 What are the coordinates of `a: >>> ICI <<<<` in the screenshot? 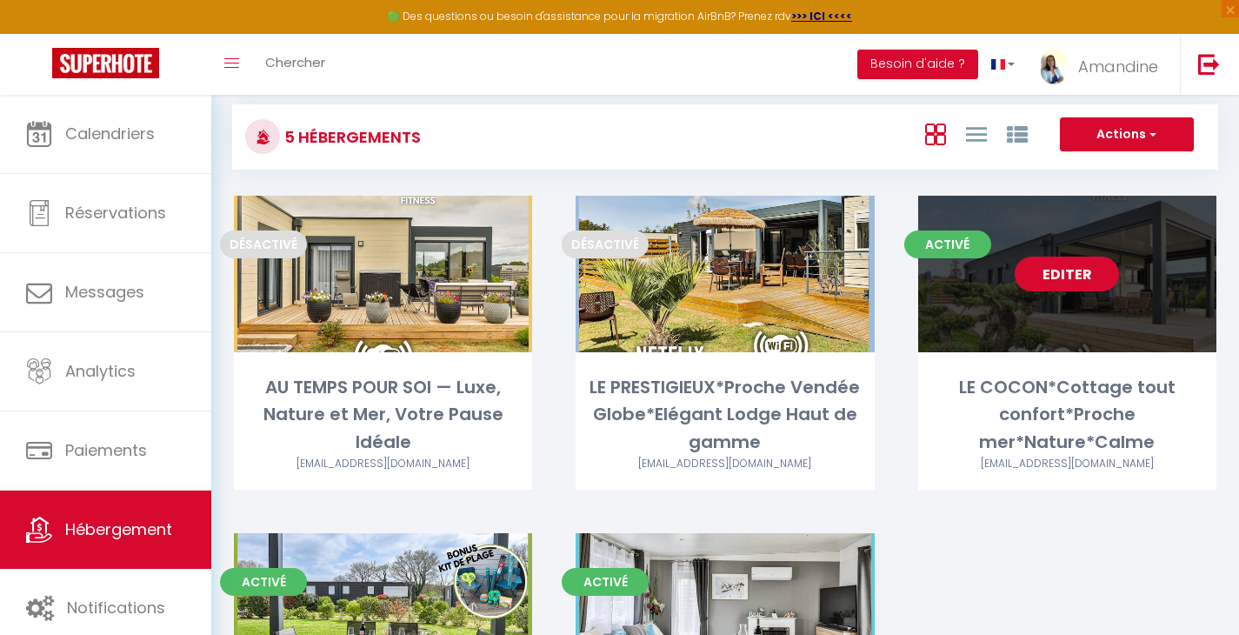 It's located at (822, 16).